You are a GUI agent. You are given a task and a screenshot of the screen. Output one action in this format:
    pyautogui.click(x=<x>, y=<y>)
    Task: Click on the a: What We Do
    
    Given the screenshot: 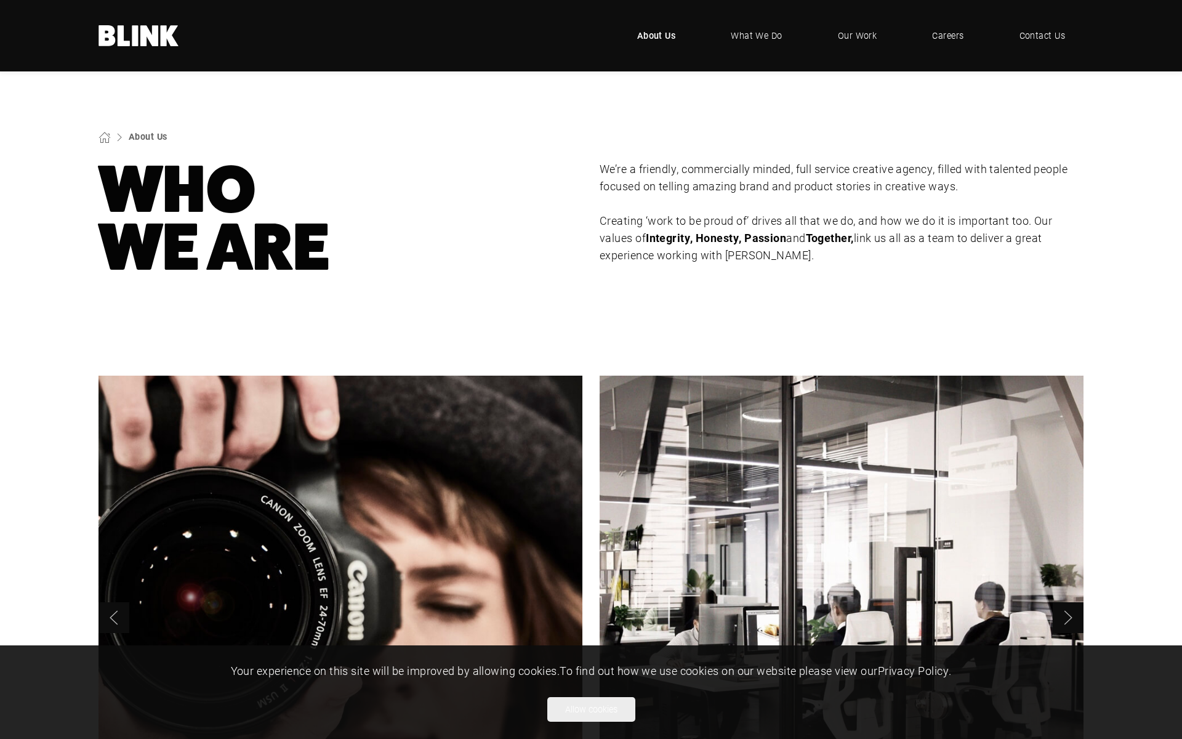 What is the action you would take?
    pyautogui.click(x=757, y=36)
    